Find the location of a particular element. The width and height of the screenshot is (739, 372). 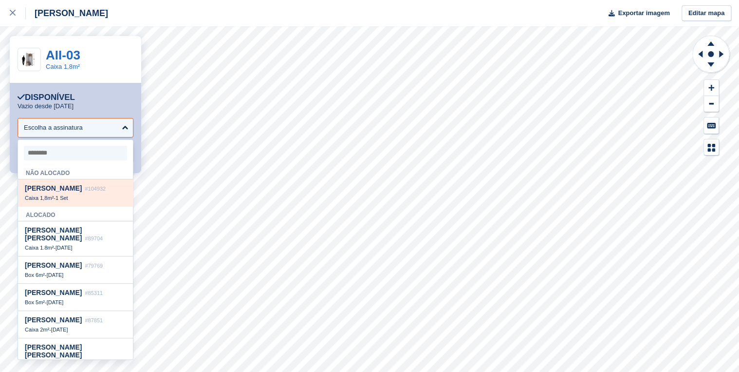

img: 10-sqft-unit.jpg is located at coordinates (29, 59).